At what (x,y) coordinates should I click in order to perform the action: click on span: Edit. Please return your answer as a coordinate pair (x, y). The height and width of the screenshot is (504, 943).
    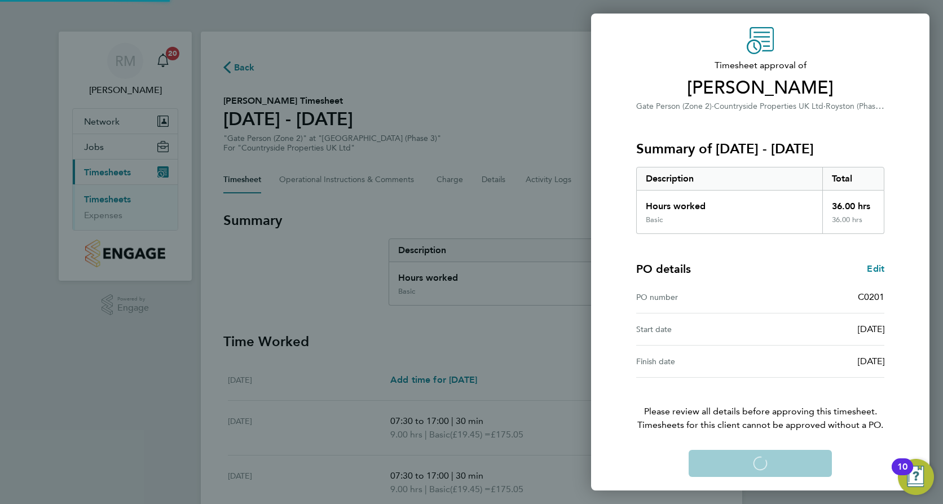
    Looking at the image, I should click on (875, 268).